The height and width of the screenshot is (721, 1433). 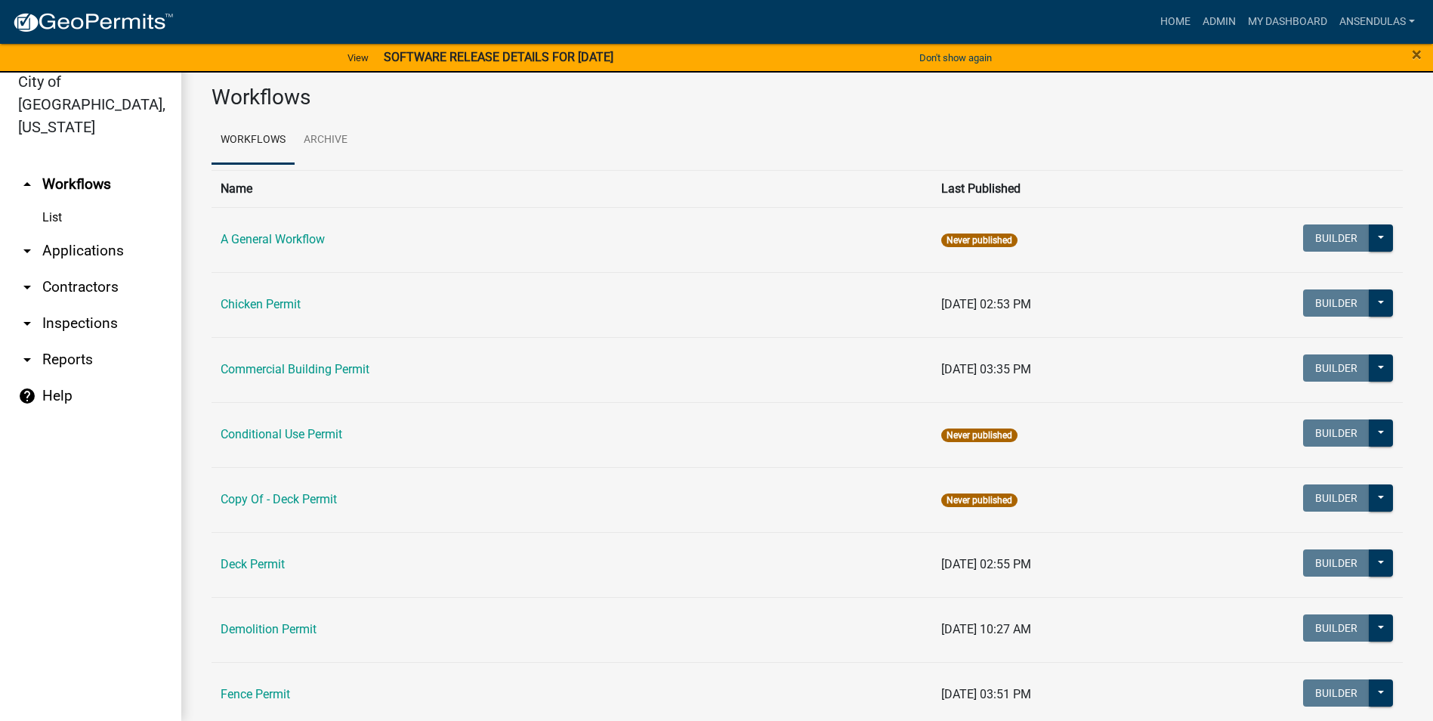 I want to click on h3: Workflows, so click(x=807, y=97).